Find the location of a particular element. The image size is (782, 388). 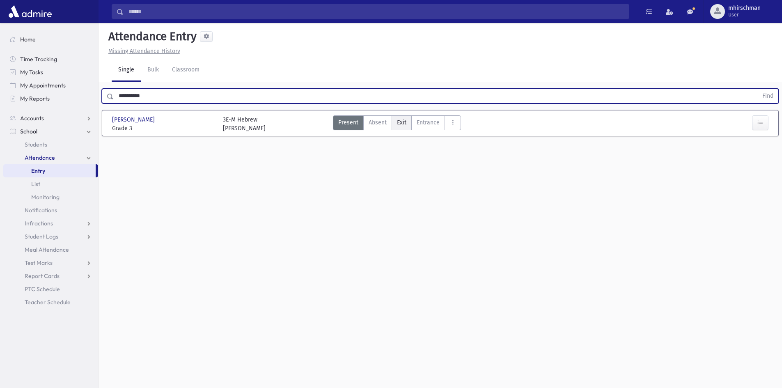

a: My Reports is located at coordinates (50, 99).